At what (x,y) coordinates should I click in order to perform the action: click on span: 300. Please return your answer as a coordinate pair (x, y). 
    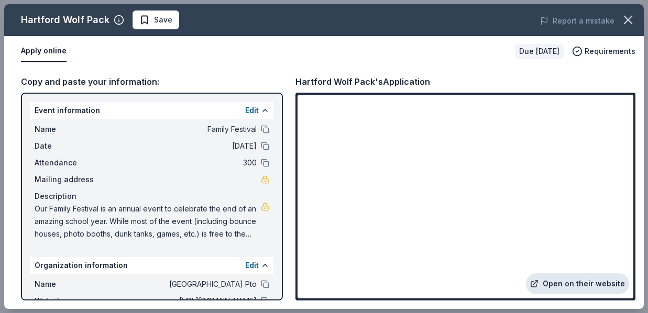
    Looking at the image, I should click on (181, 163).